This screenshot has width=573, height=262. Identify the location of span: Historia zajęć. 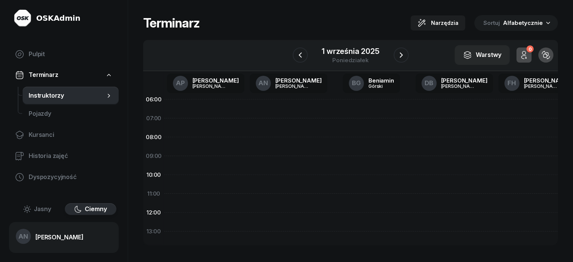
(70, 156).